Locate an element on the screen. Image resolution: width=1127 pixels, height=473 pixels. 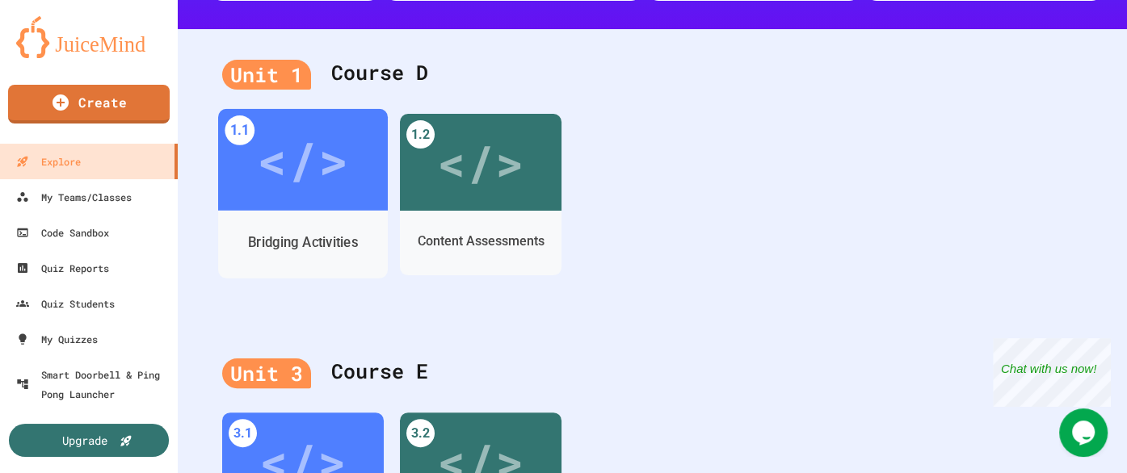
div: My Quizzes is located at coordinates (57, 339).